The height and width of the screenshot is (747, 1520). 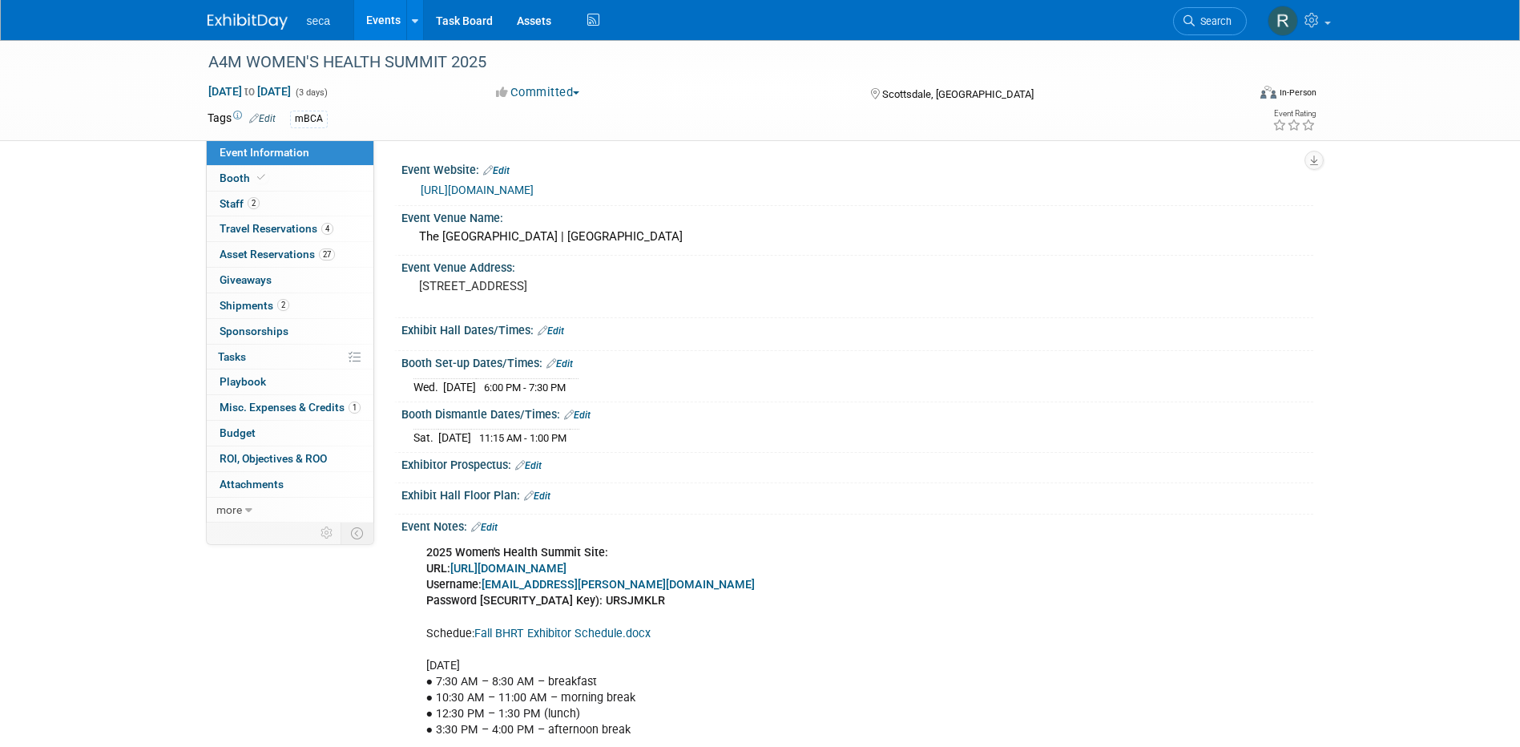 What do you see at coordinates (538, 92) in the screenshot?
I see `button: Committed` at bounding box center [538, 92].